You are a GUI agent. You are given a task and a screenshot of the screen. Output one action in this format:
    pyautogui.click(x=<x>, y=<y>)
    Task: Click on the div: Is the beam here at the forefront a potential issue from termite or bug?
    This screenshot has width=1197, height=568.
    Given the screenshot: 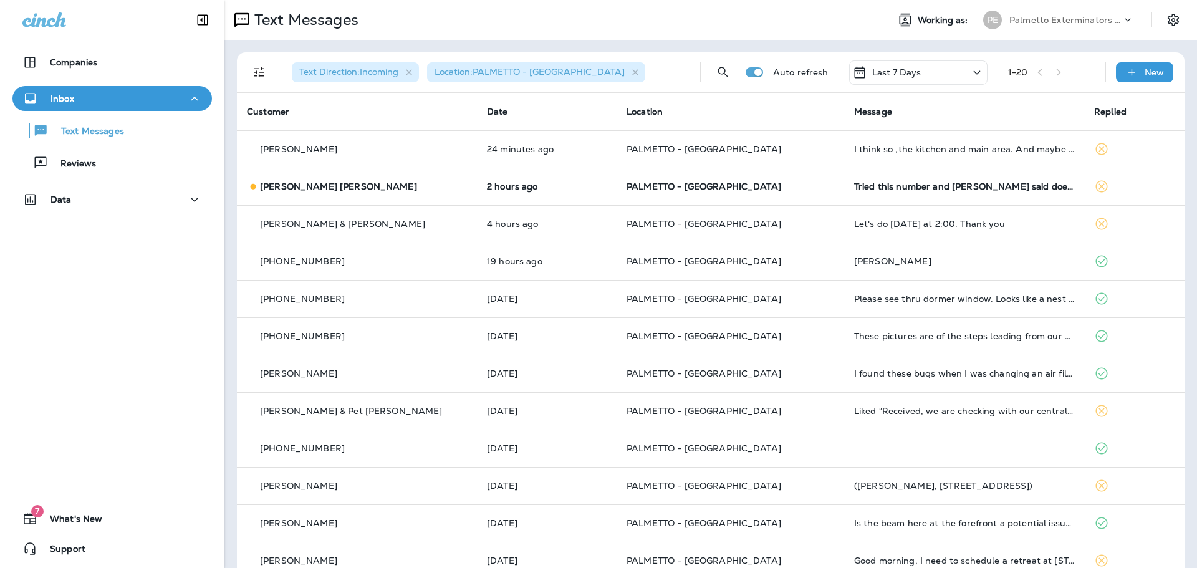 What is the action you would take?
    pyautogui.click(x=964, y=523)
    